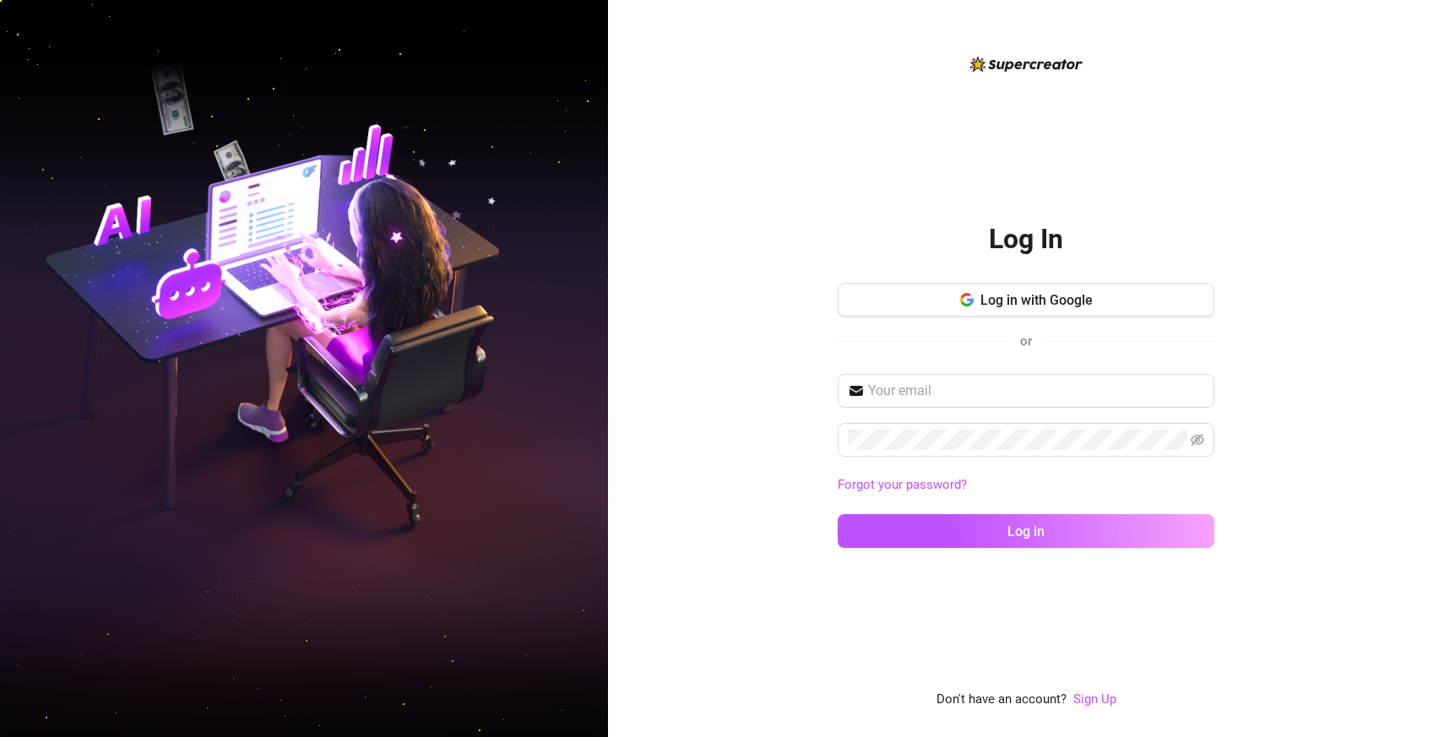 This screenshot has width=1444, height=737. What do you see at coordinates (1198, 440) in the screenshot?
I see `span: eye-invisible` at bounding box center [1198, 440].